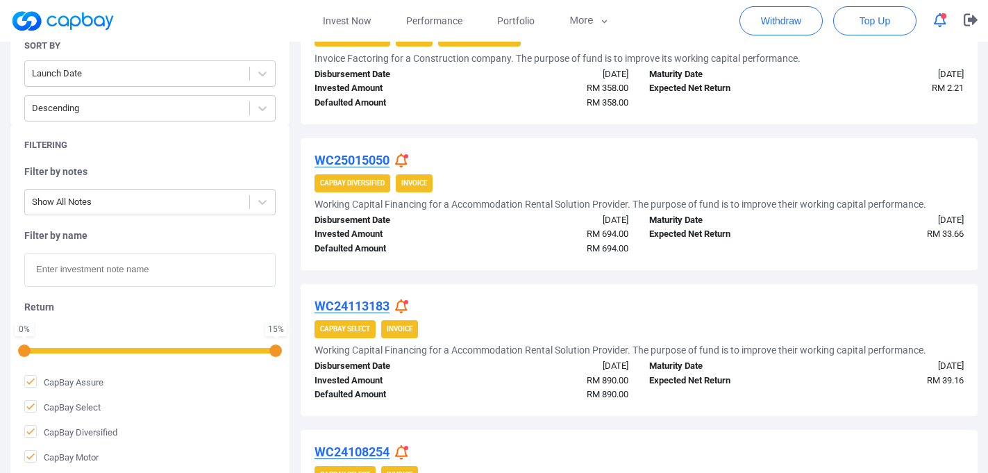  I want to click on button: Withdraw, so click(781, 21).